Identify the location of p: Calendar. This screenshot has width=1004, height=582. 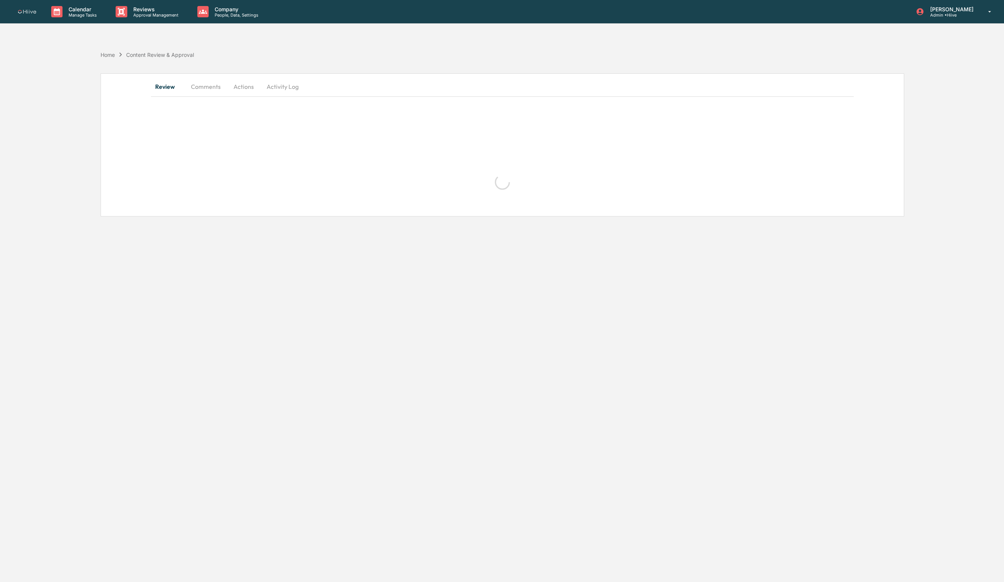
(81, 9).